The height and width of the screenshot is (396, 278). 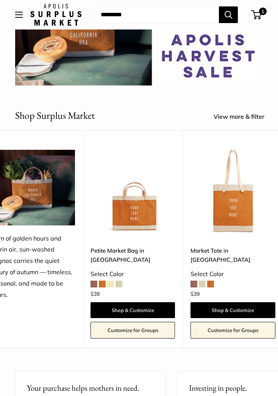 I want to click on p: Your purchase helps mothers in need., so click(x=90, y=388).